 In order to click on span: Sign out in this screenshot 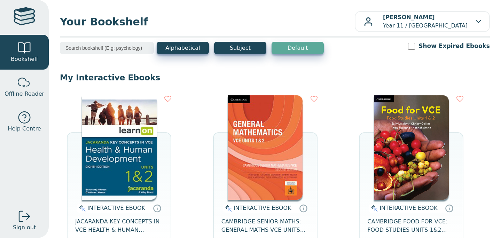, I will do `click(24, 228)`.